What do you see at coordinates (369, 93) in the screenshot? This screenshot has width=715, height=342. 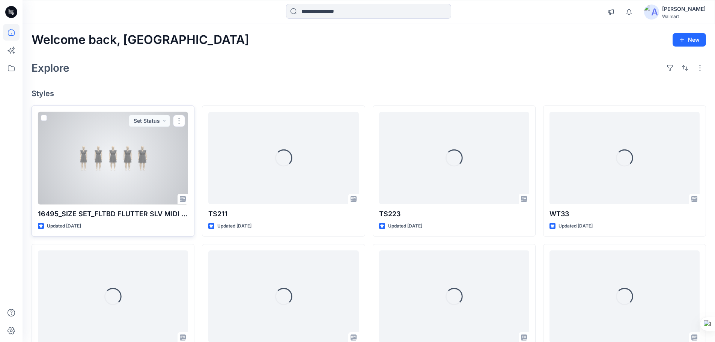 I see `h4: Styles` at bounding box center [369, 93].